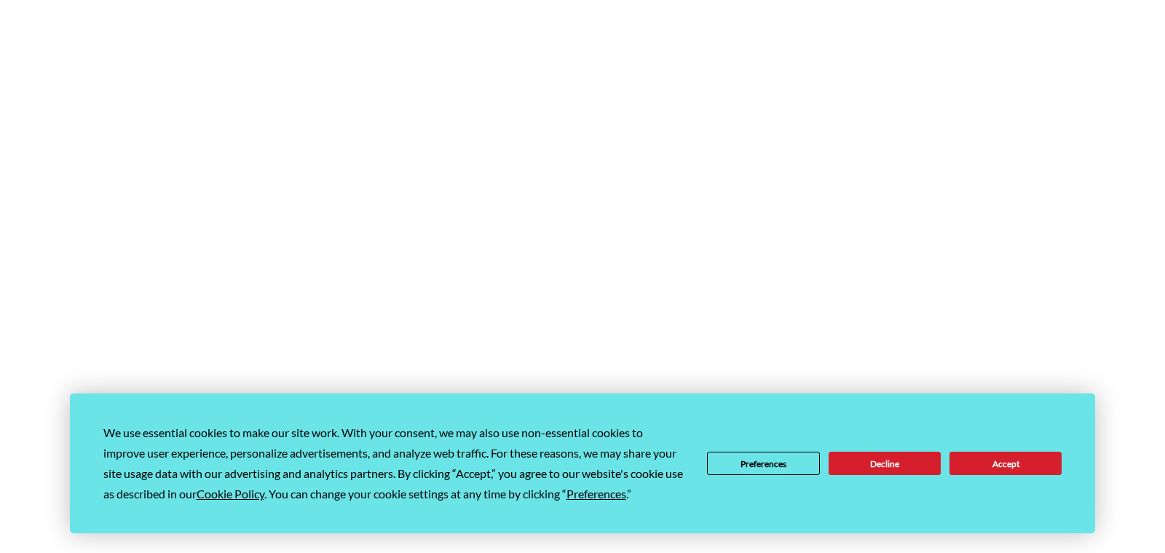 The height and width of the screenshot is (553, 1165). Describe the element at coordinates (763, 463) in the screenshot. I see `button: Preferences` at that location.